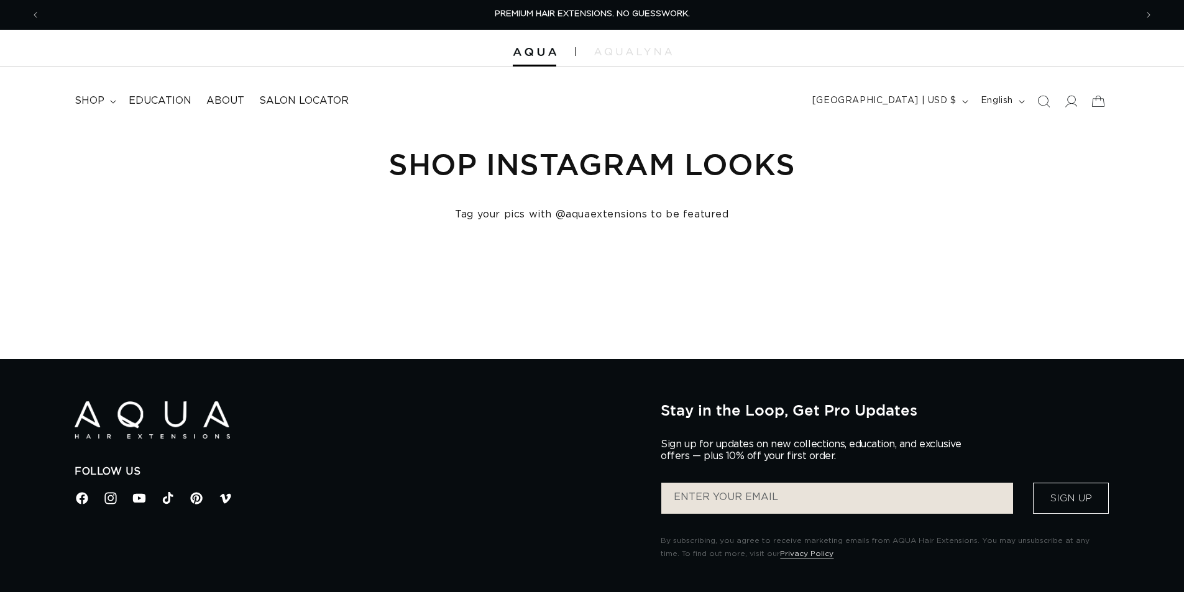 The height and width of the screenshot is (592, 1184). Describe the element at coordinates (225, 101) in the screenshot. I see `a: About` at that location.